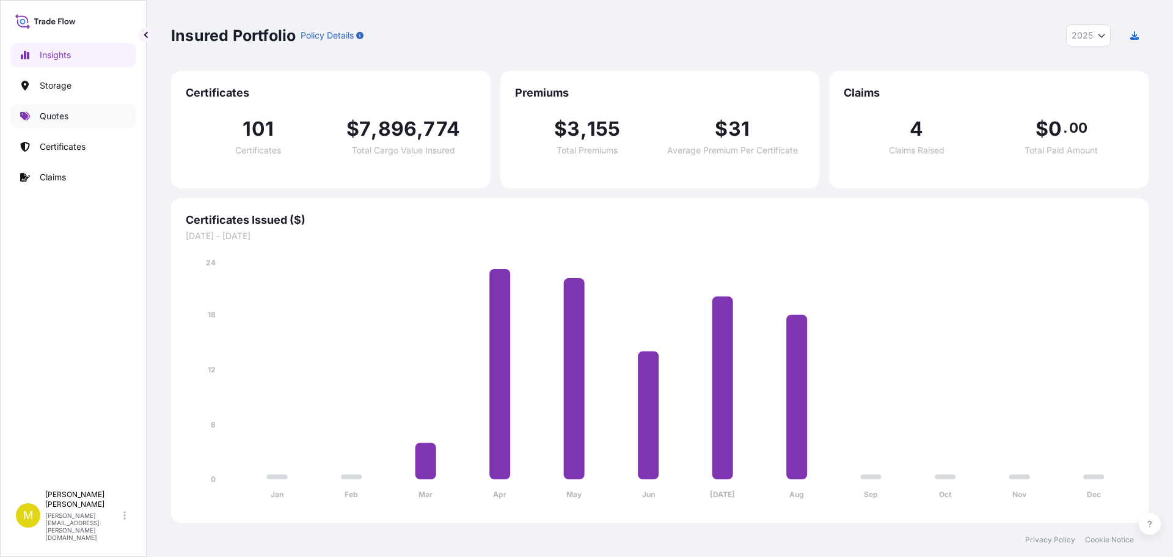 Image resolution: width=1173 pixels, height=557 pixels. I want to click on p: Insights, so click(55, 55).